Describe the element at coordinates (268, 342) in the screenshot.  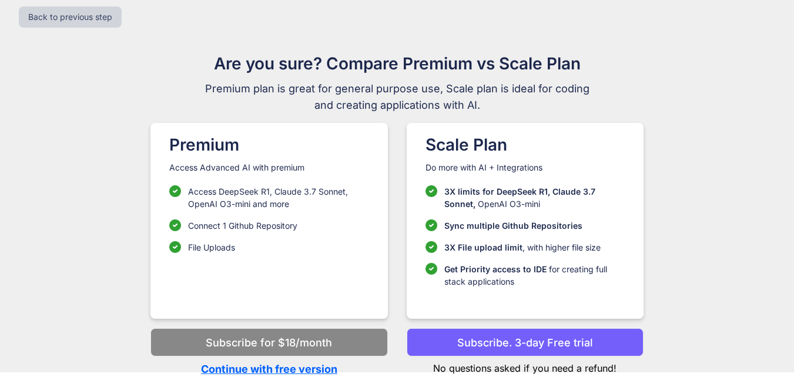
I see `p: Subscribe for $18/month` at that location.